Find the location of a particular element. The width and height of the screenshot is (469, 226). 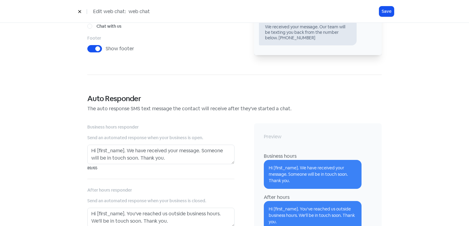

div: The auto response SMS text message the contact will receive after they've started a chat. is located at coordinates (234, 109).